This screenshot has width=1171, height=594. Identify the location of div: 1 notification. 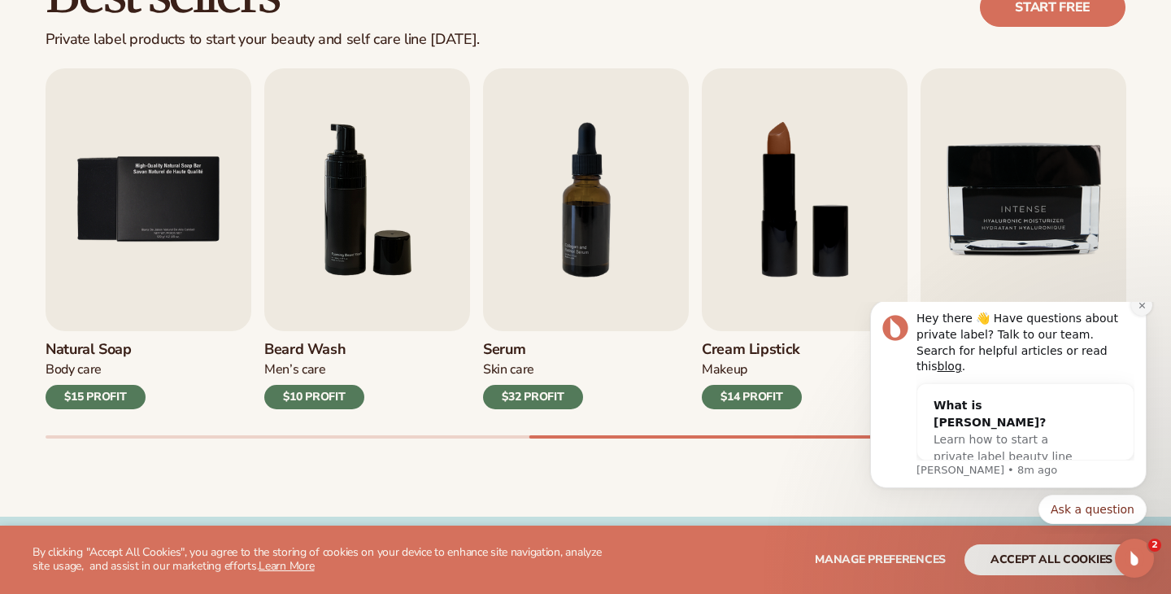
(163, 120).